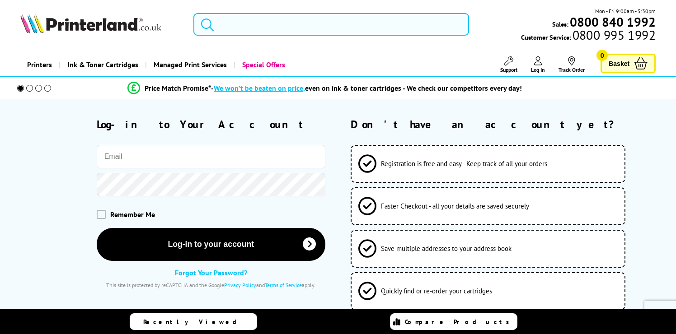 This screenshot has height=334, width=676. I want to click on a: Printerland Logo, so click(101, 24).